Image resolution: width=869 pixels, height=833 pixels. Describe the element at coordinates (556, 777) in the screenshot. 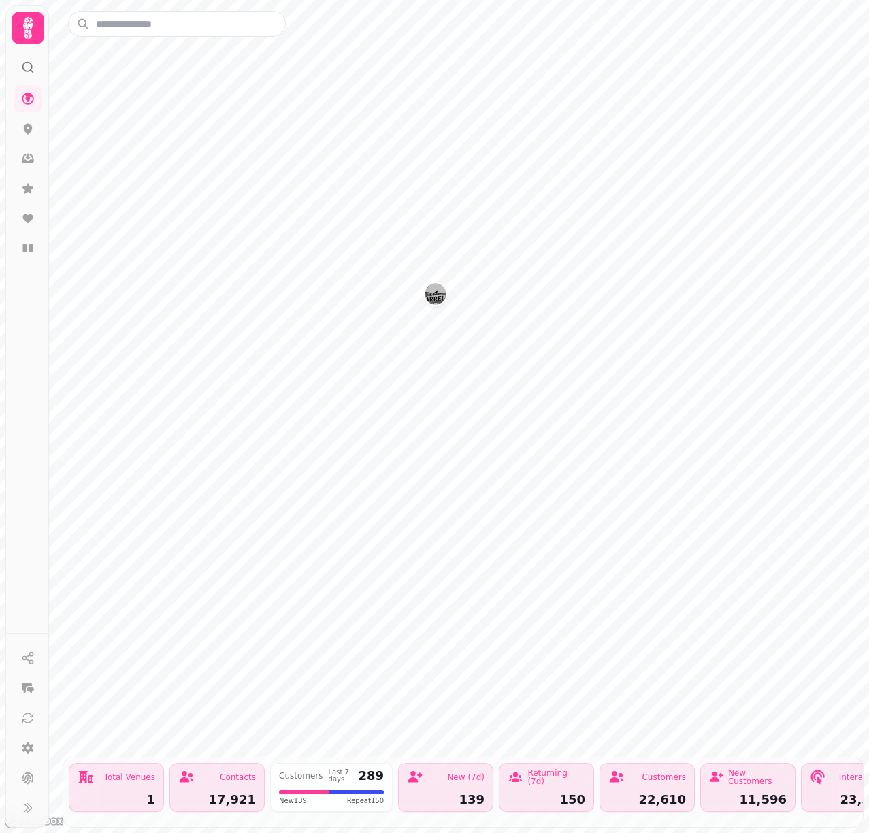

I see `div: Returning (7d)` at that location.